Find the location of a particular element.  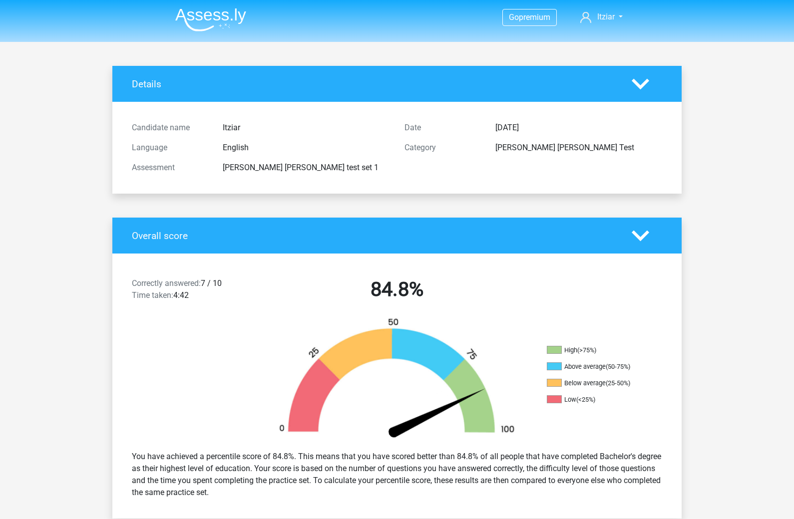

div: (25-50%) is located at coordinates (618, 383).